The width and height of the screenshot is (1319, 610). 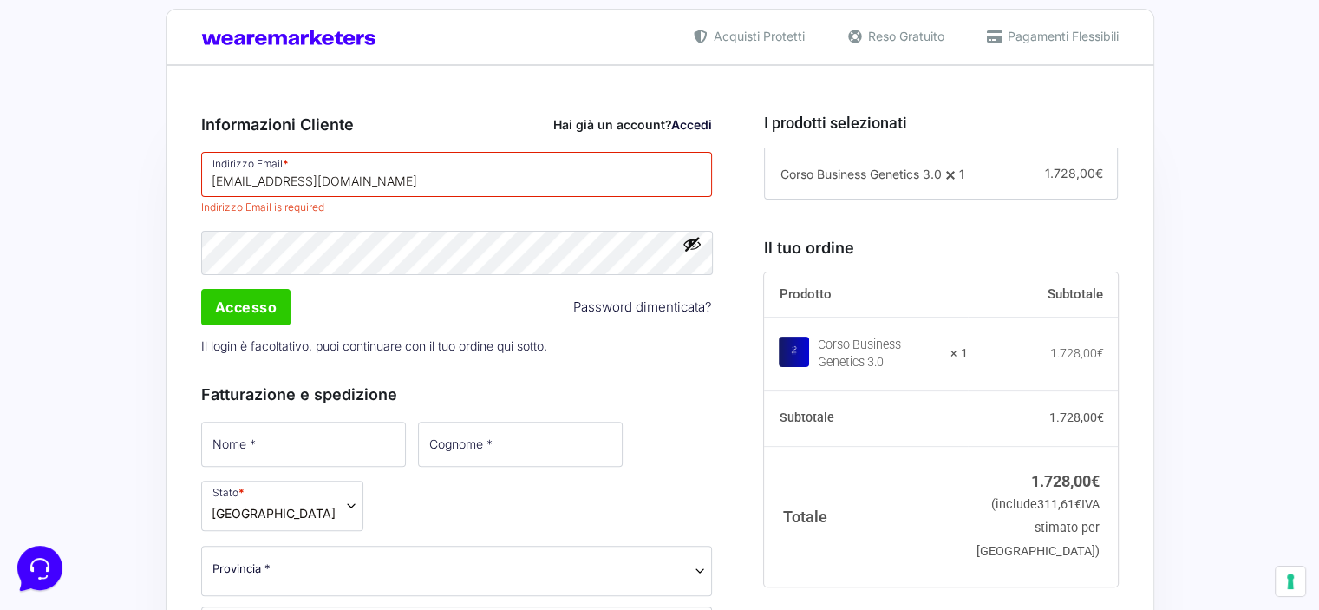 I want to click on span: Indirizzo Email is required, so click(x=263, y=206).